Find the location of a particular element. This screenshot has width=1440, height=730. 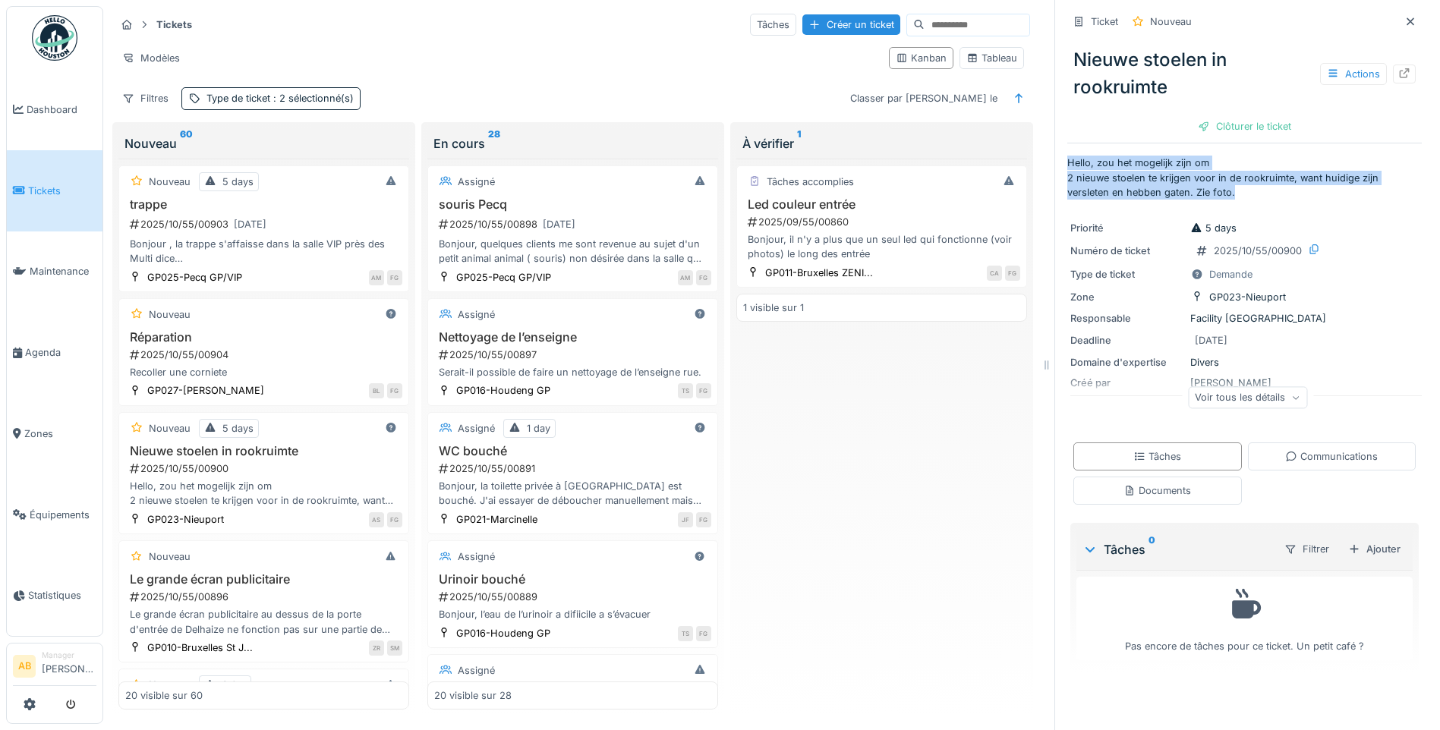

span: Tickets is located at coordinates (62, 191).